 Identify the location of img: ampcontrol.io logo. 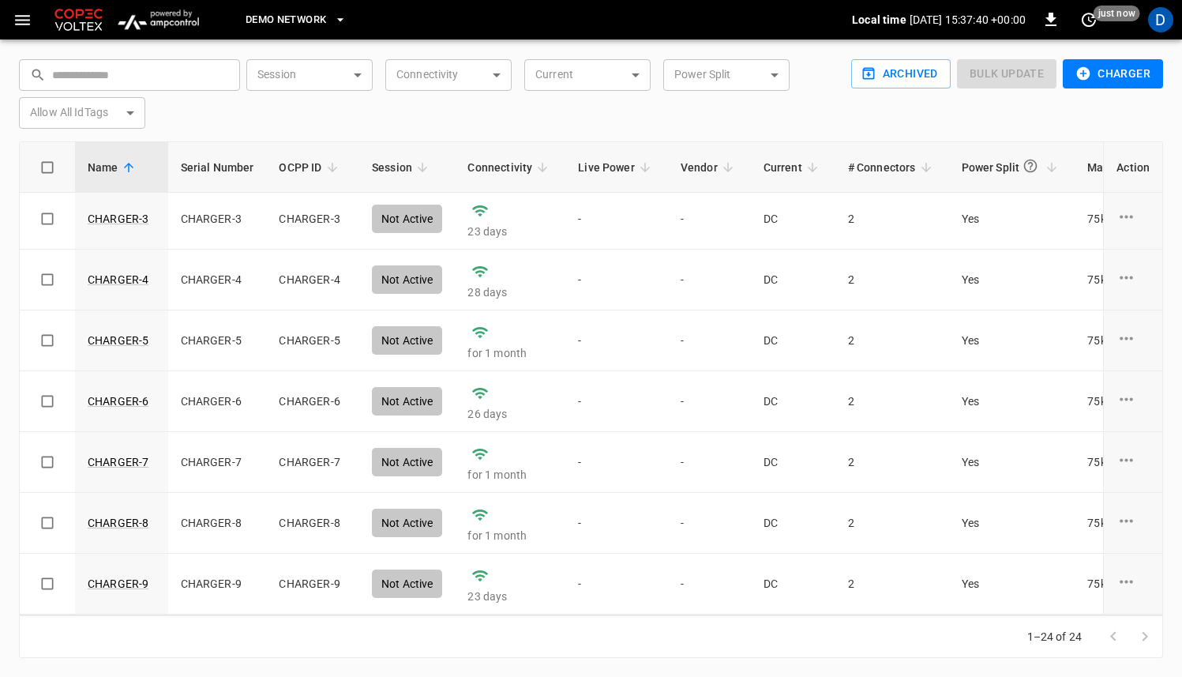
(158, 20).